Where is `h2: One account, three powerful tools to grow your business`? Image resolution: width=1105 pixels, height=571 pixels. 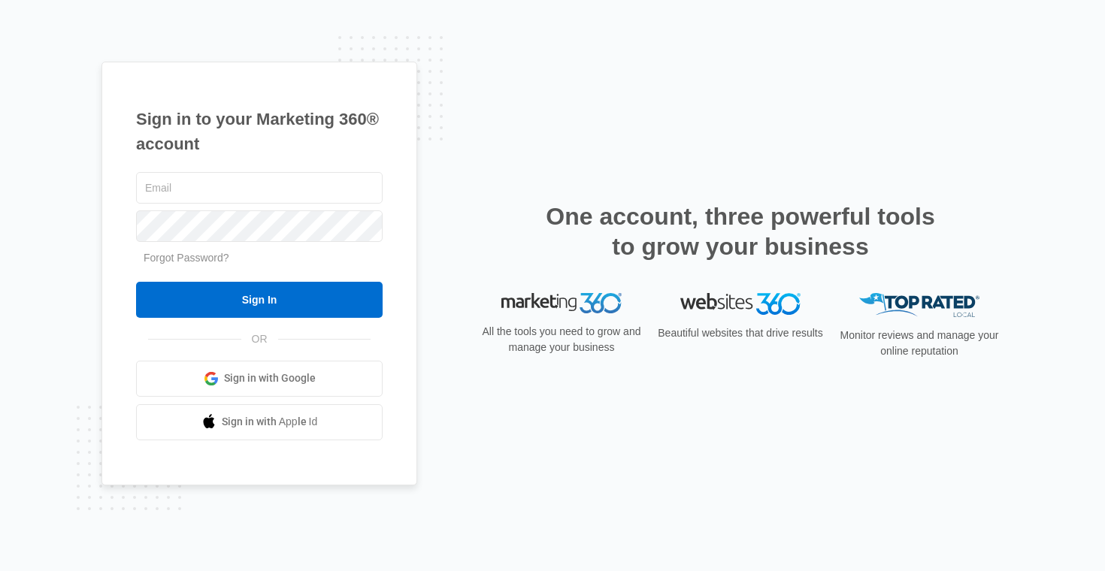
h2: One account, three powerful tools to grow your business is located at coordinates (741, 232).